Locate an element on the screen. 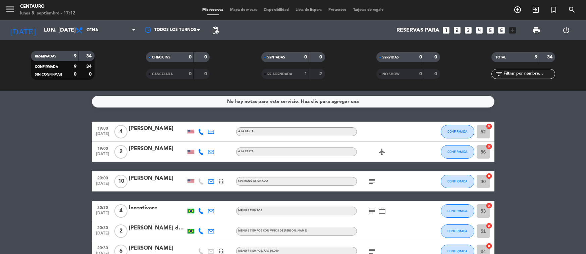  i: add_circle_outline is located at coordinates (518, 10).